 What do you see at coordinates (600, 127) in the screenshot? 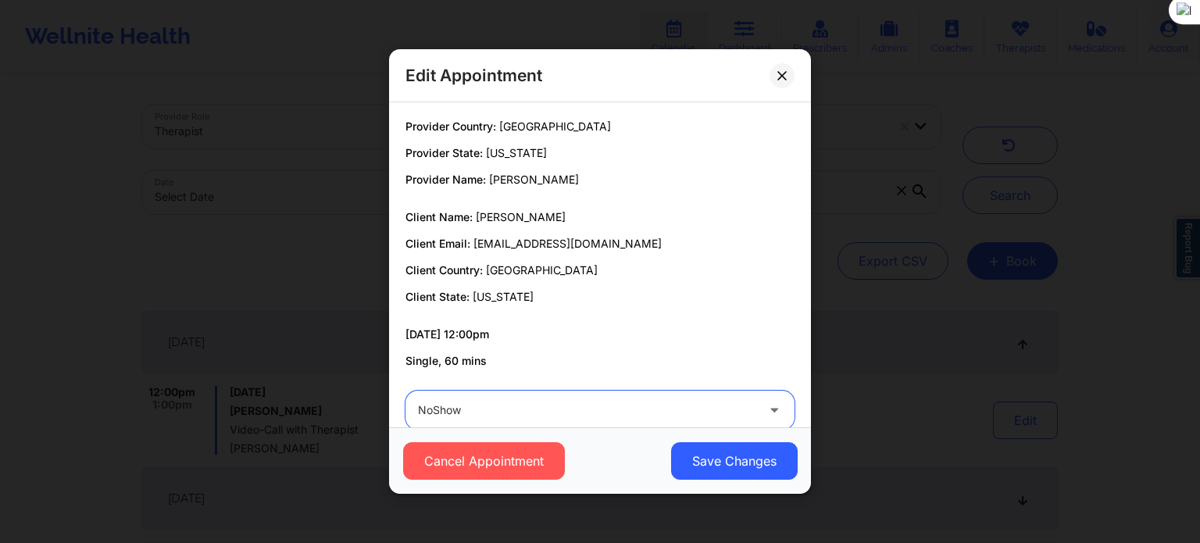
I see `p: Provider Country:` at bounding box center [600, 127].